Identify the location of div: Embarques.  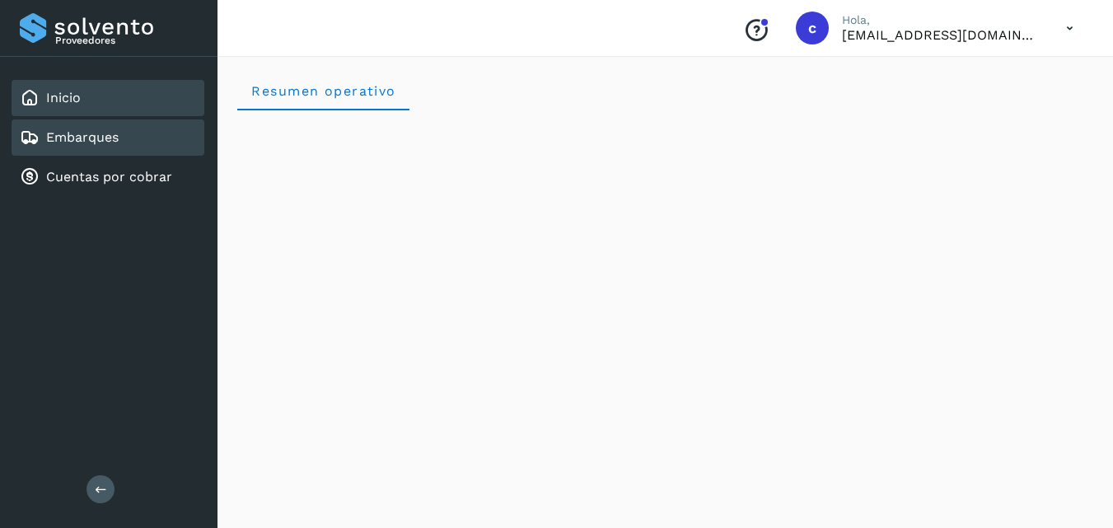
(108, 138).